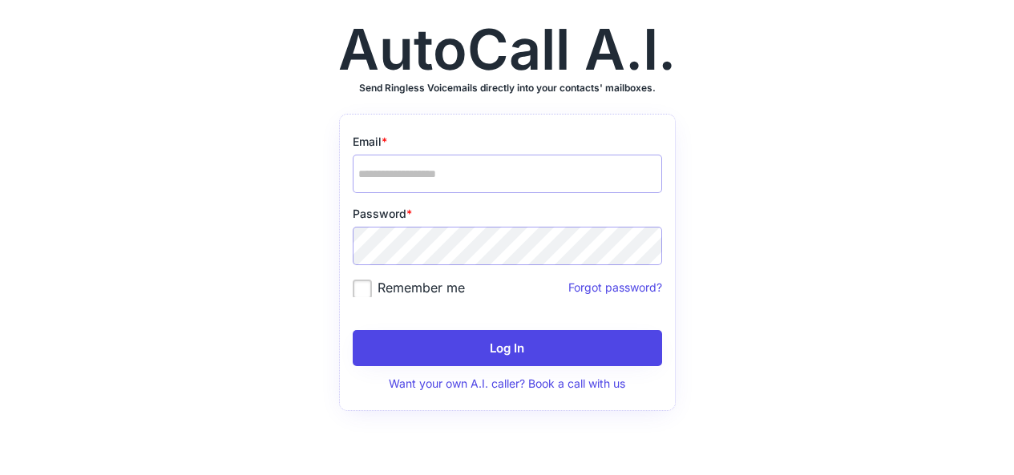  Describe the element at coordinates (507, 384) in the screenshot. I see `div: Want your own A.I. caller? Book a call with us` at that location.